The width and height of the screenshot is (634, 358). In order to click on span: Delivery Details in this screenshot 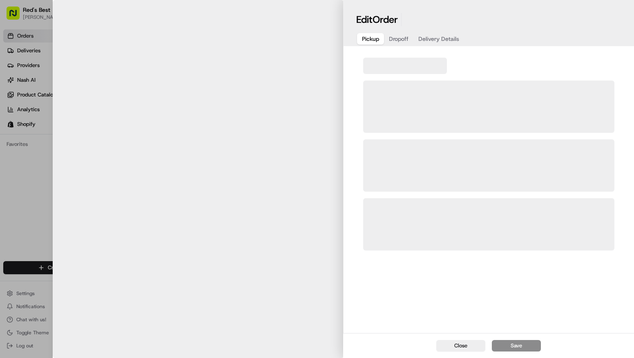, I will do `click(439, 39)`.